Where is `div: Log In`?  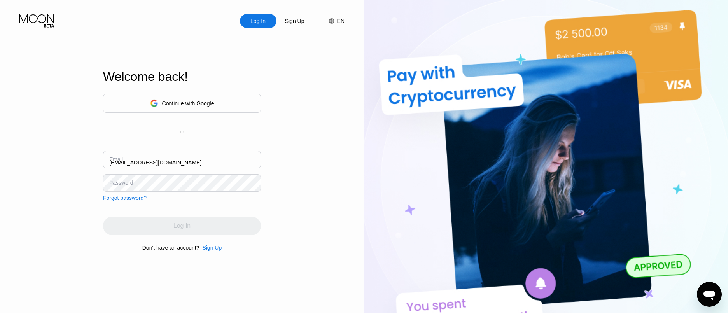
div: Log In is located at coordinates (258, 21).